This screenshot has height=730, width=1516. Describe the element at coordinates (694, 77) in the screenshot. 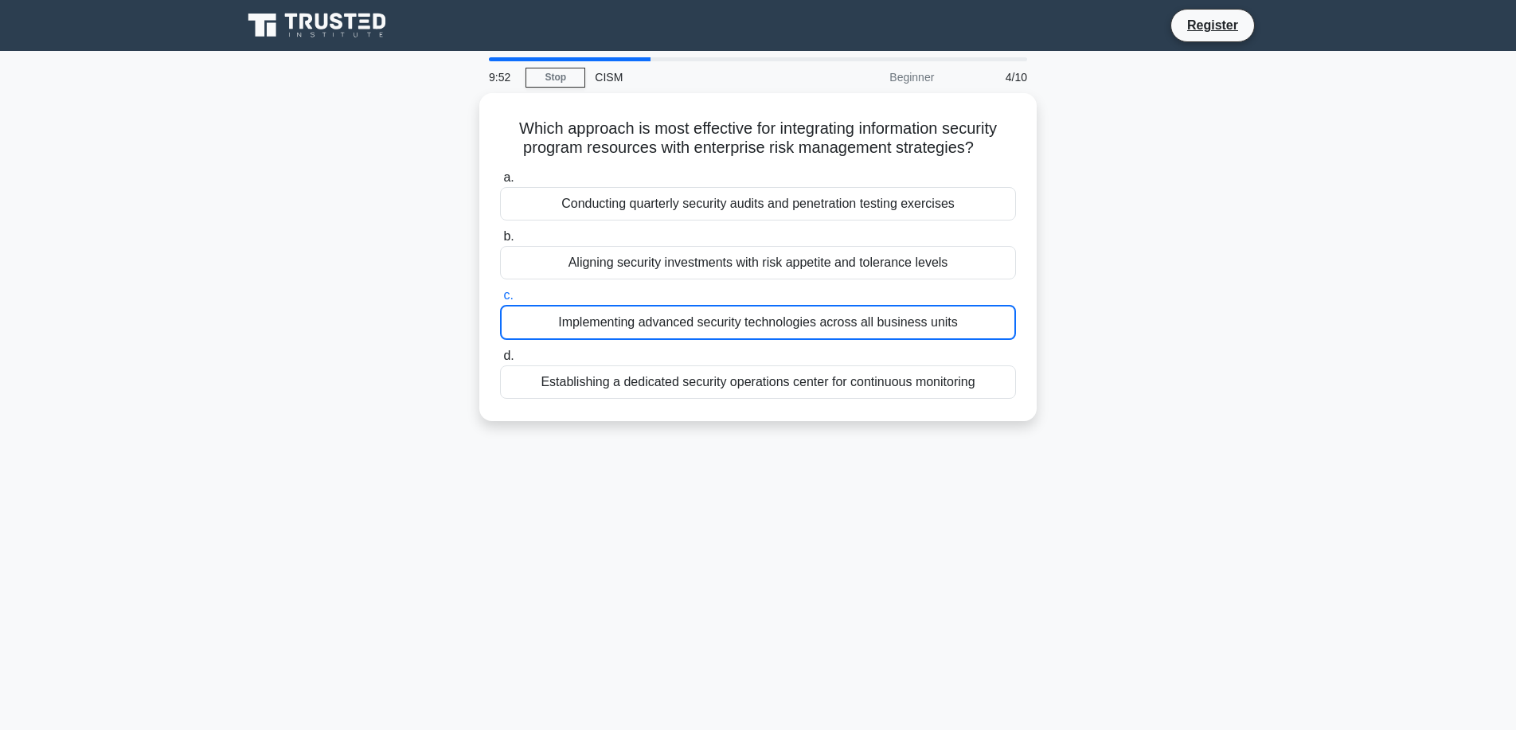

I see `div: CISM` at that location.